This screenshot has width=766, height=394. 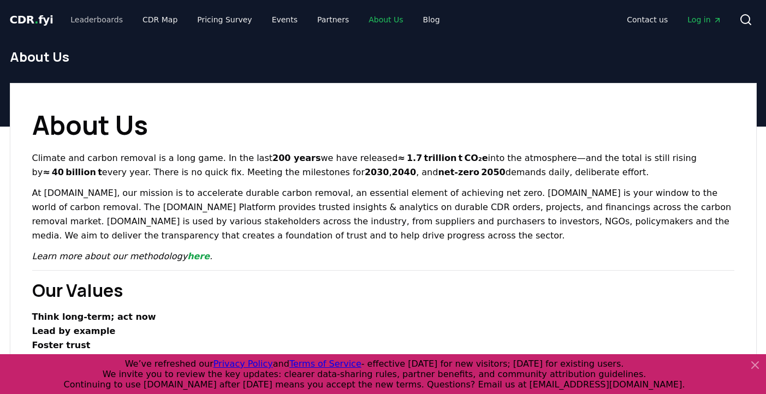 What do you see at coordinates (284, 20) in the screenshot?
I see `a: Events` at bounding box center [284, 20].